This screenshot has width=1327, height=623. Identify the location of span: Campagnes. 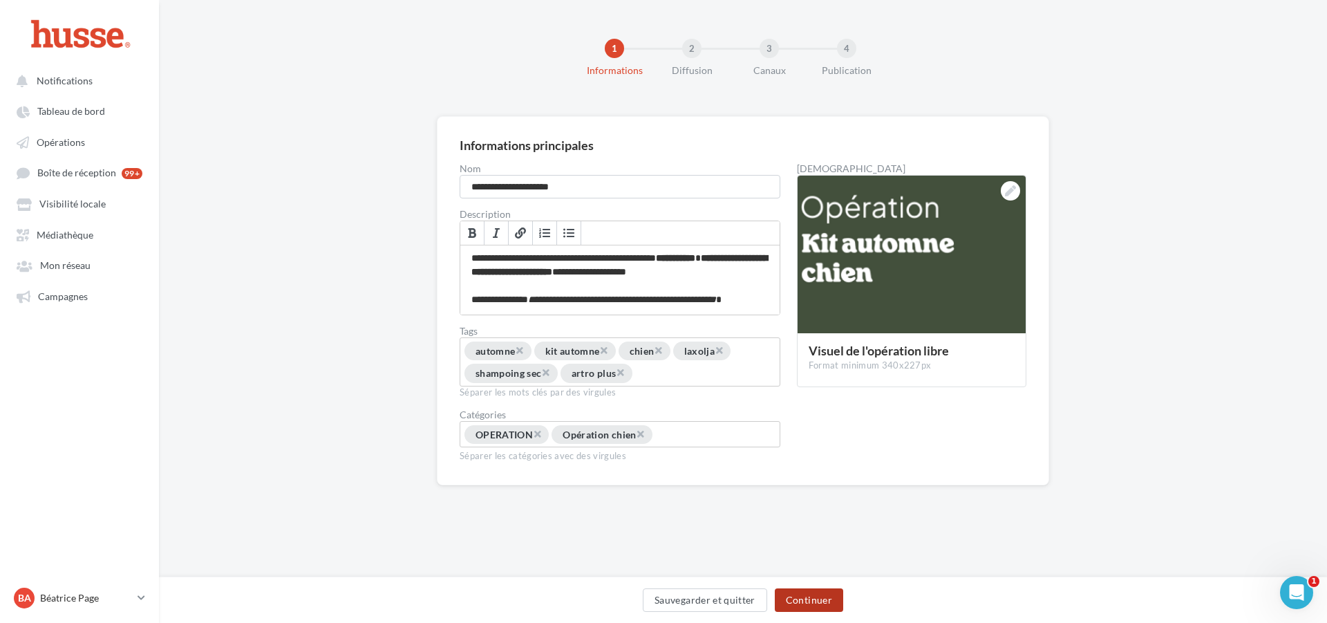
(63, 296).